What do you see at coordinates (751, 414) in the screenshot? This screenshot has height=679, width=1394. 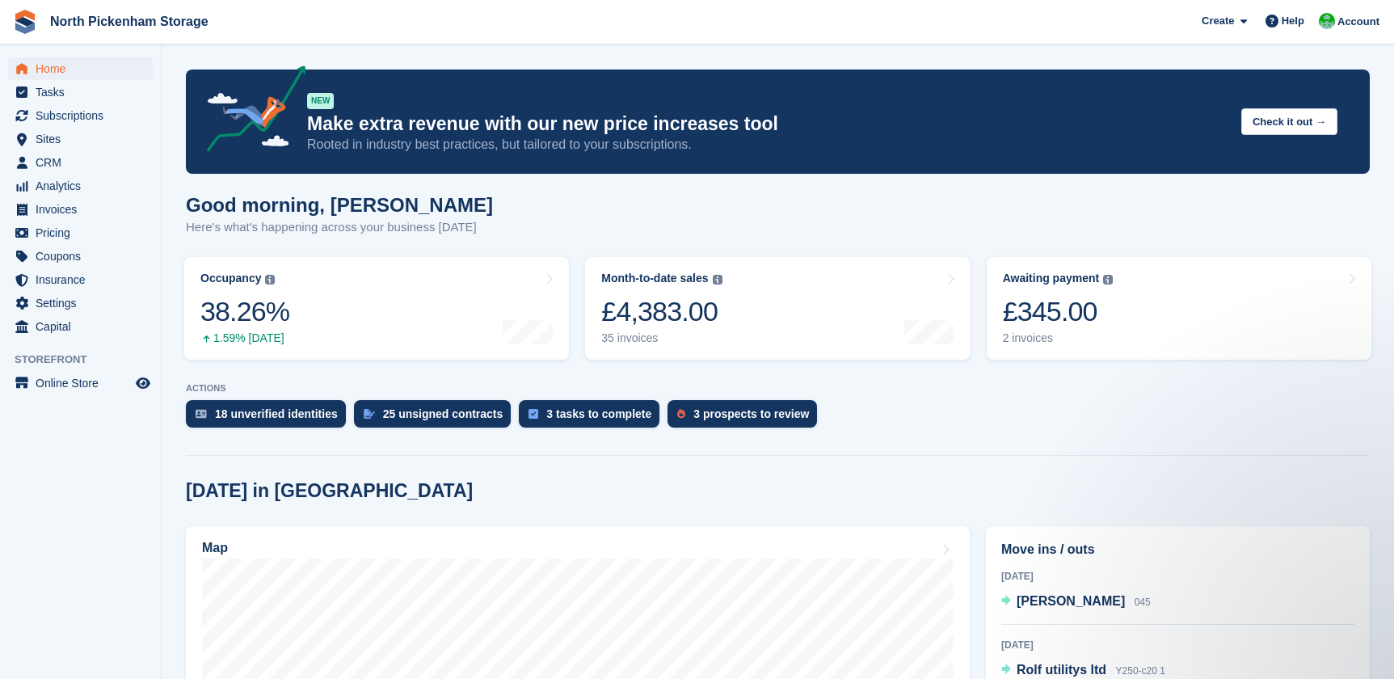 I see `div: 3 prospects to review` at bounding box center [751, 414].